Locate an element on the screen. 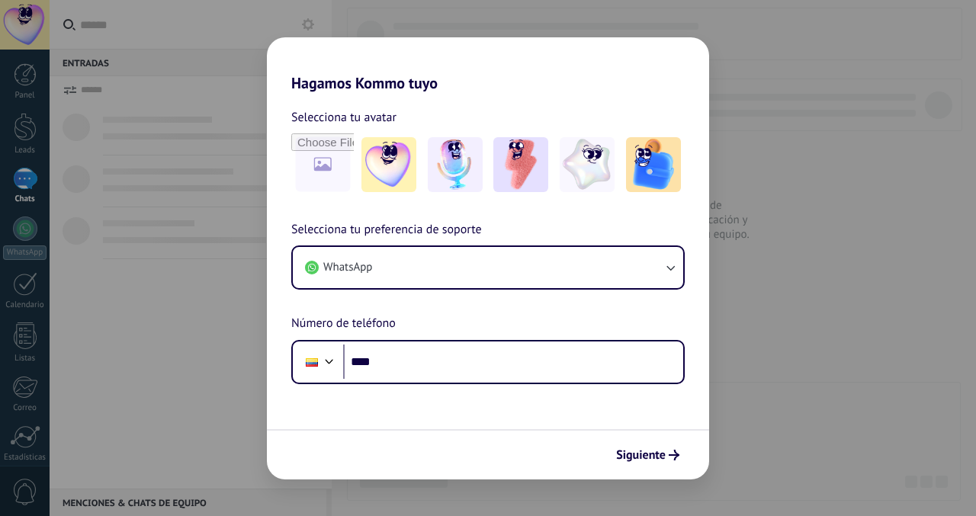 This screenshot has width=976, height=516. img: -3.jpeg is located at coordinates (521, 165).